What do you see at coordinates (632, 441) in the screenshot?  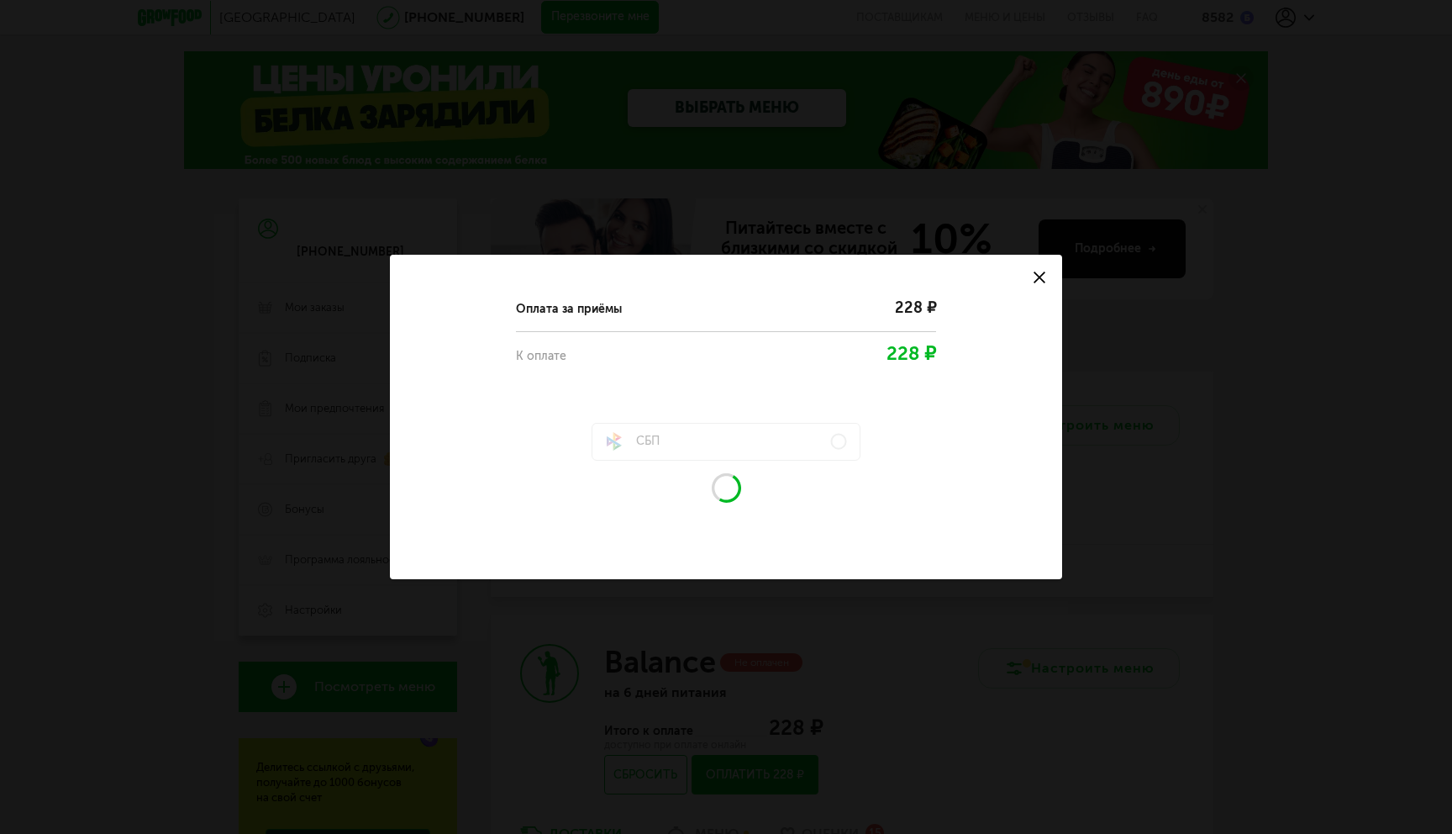 I see `span: СБП` at bounding box center [632, 441].